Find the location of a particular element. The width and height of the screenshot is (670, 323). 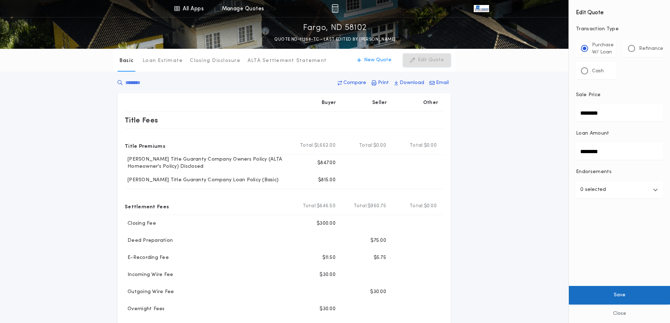

p: $75.00 is located at coordinates (378, 241).